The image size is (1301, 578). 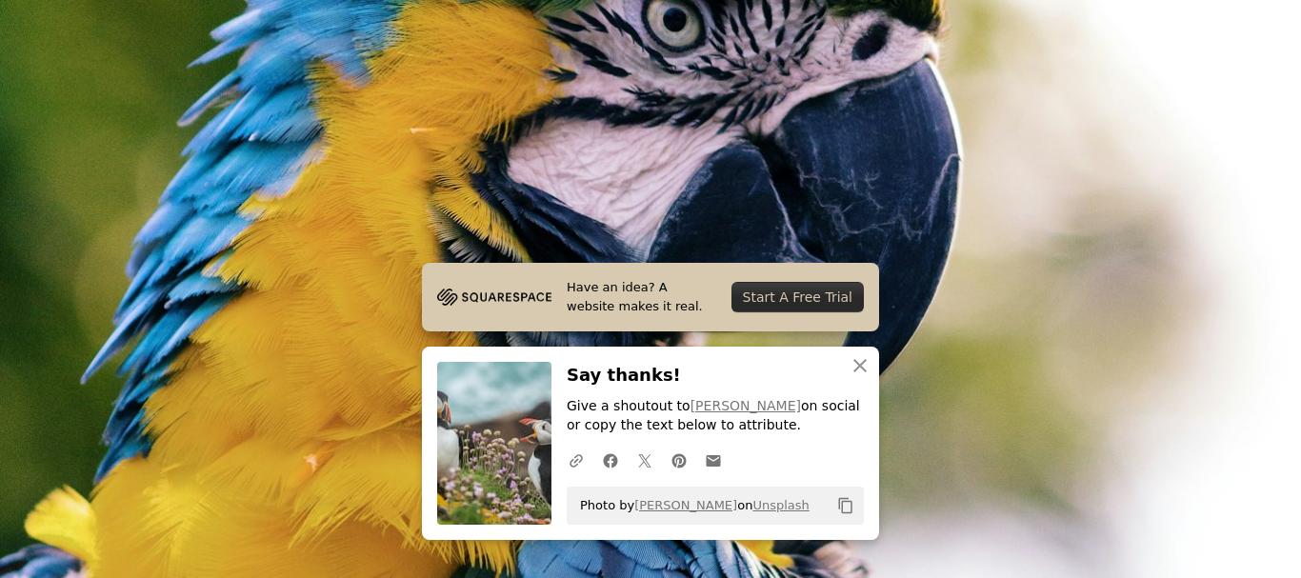 I want to click on a: Share on Twitter, so click(x=645, y=460).